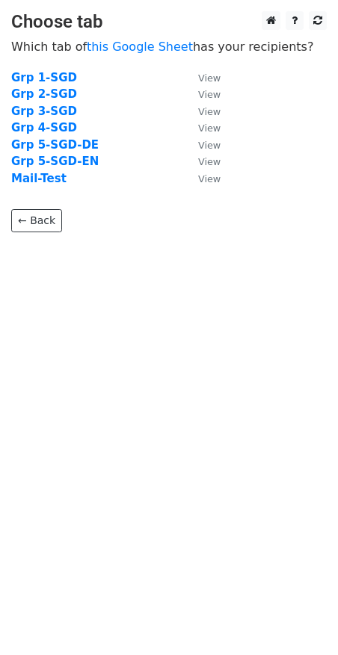 Image resolution: width=338 pixels, height=655 pixels. I want to click on strong: Grp 4-SGD, so click(44, 128).